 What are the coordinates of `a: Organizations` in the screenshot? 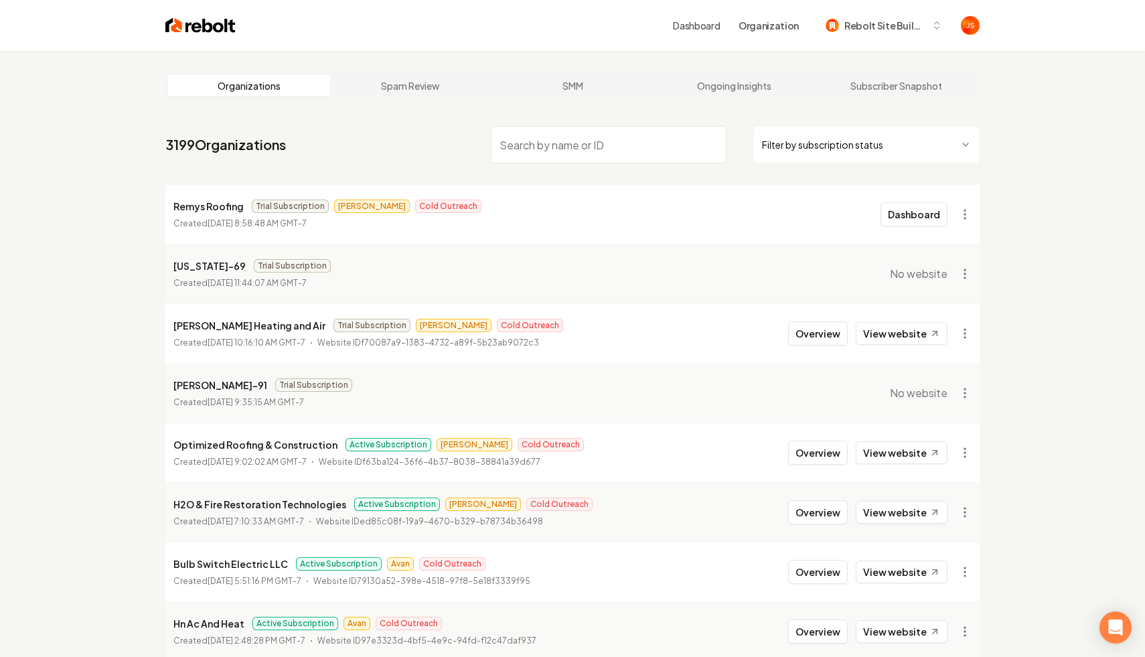 It's located at (249, 86).